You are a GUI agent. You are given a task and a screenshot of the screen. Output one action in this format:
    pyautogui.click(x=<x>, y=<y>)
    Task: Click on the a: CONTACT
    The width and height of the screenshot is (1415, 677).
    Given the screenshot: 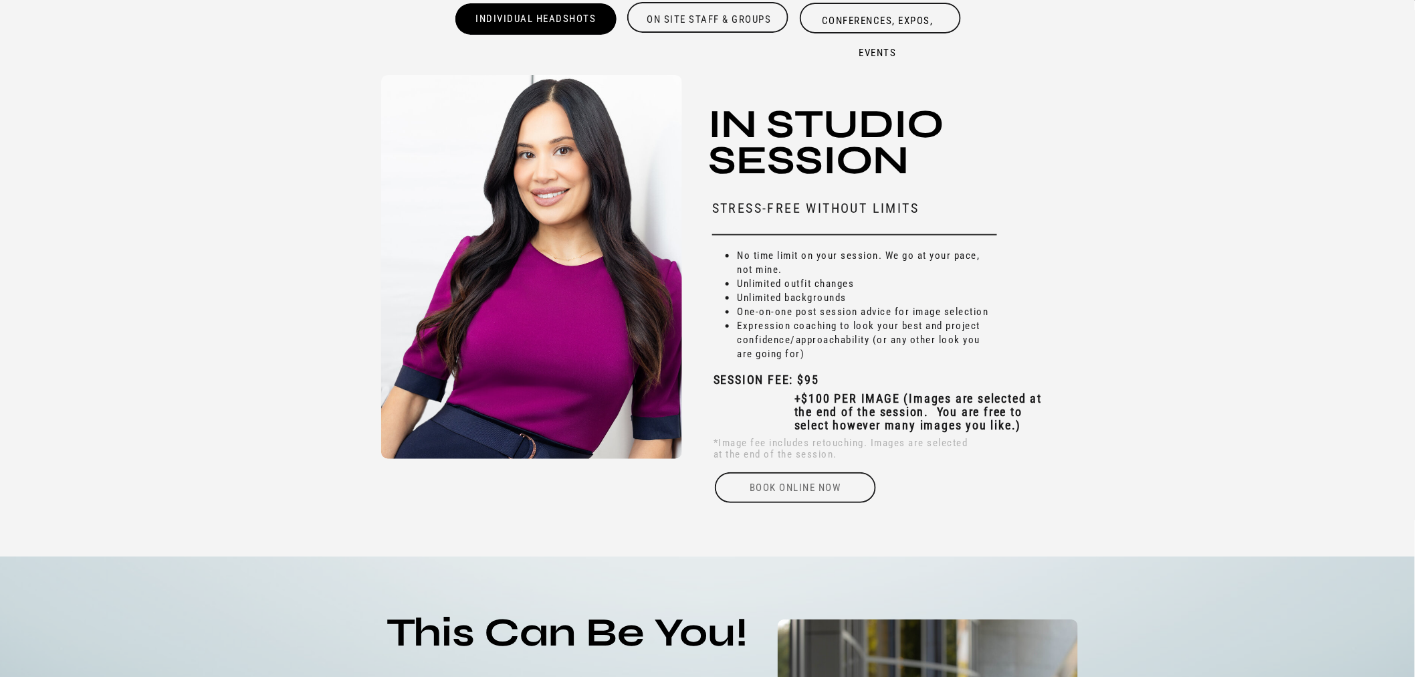 What is the action you would take?
    pyautogui.click(x=1026, y=24)
    